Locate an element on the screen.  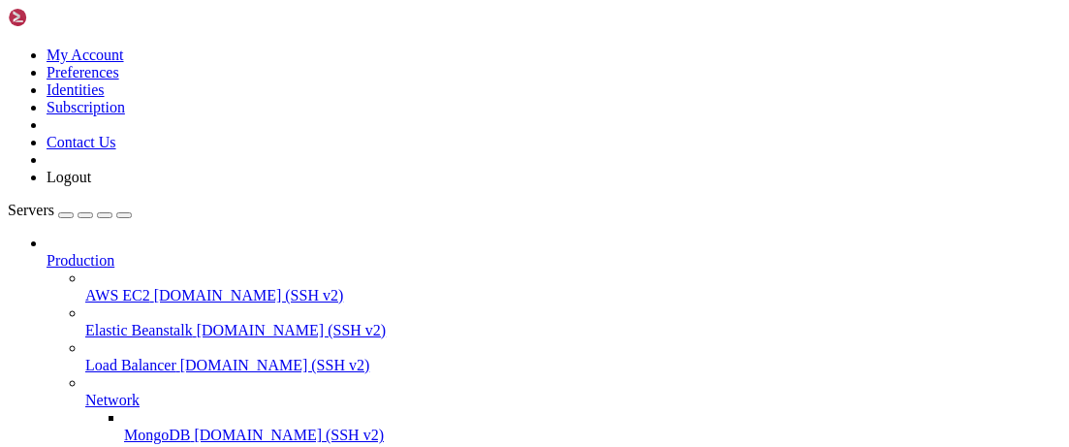
a: Subscription is located at coordinates (85, 107).